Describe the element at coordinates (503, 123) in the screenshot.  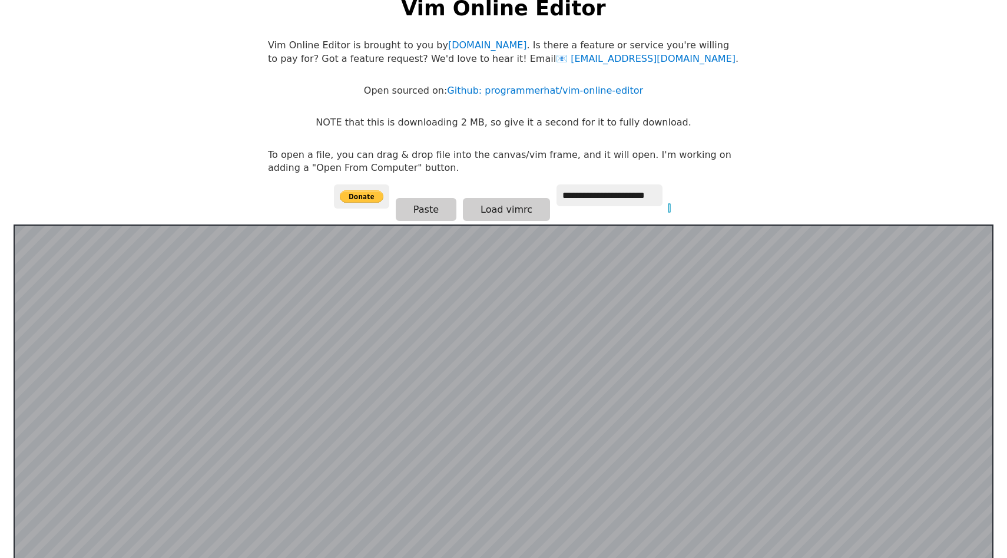
I see `p: NOTE that this is downloading 2 MB, so give it a second for it to fully download.` at that location.